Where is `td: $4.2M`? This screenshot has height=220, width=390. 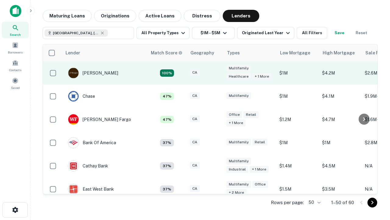 td: $4.2M is located at coordinates (341, 73).